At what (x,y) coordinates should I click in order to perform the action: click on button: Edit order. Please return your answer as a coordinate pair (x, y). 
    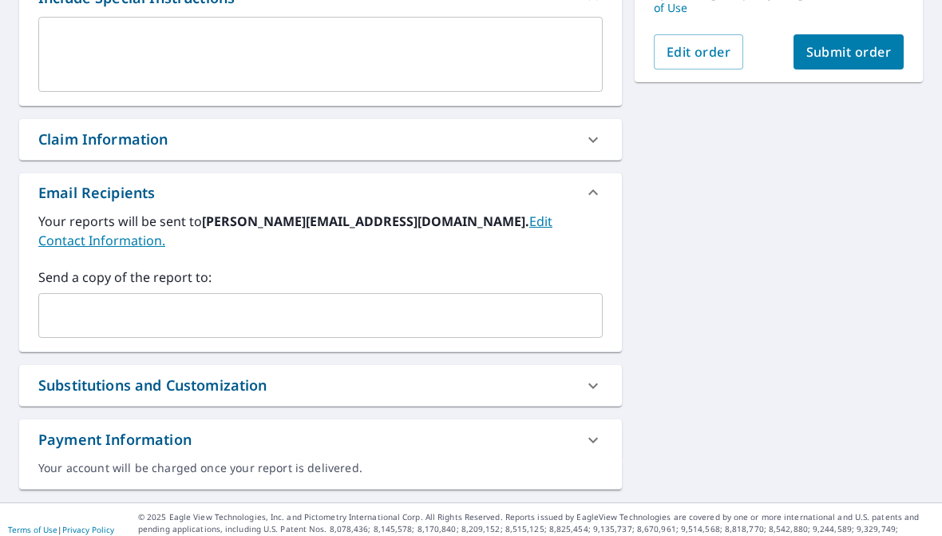
    Looking at the image, I should click on (698, 52).